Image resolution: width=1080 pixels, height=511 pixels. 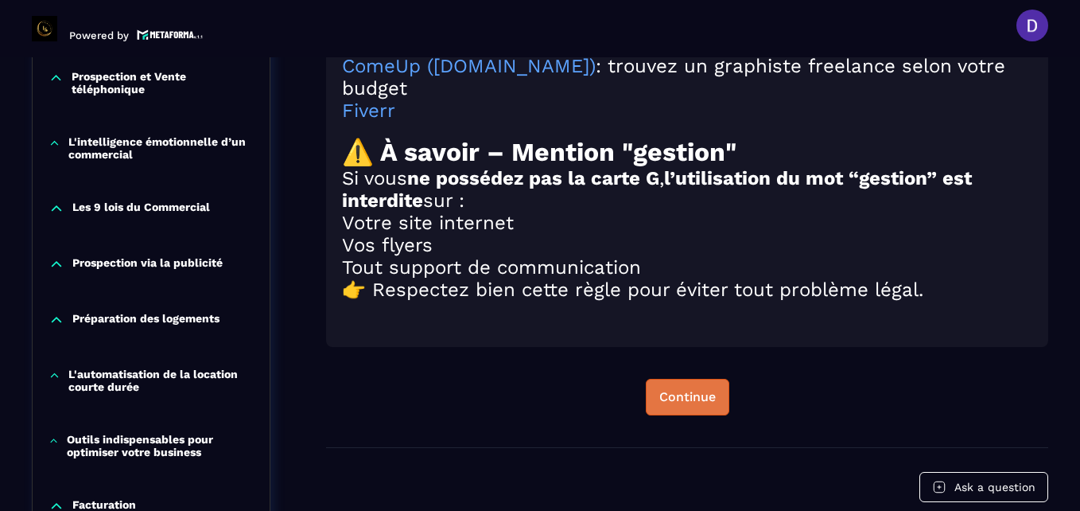 What do you see at coordinates (170, 34) in the screenshot?
I see `img: logo` at bounding box center [170, 34].